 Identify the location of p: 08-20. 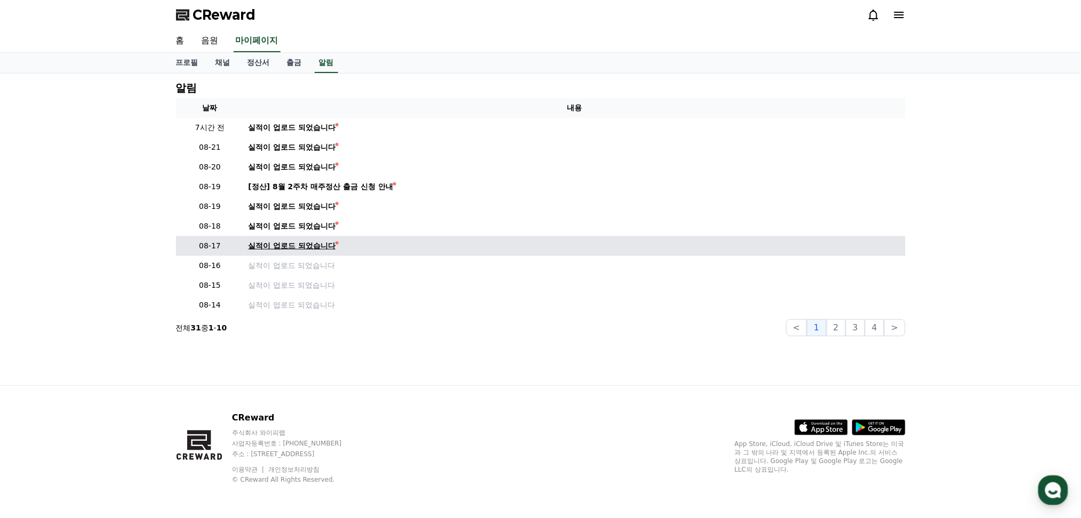
(210, 167).